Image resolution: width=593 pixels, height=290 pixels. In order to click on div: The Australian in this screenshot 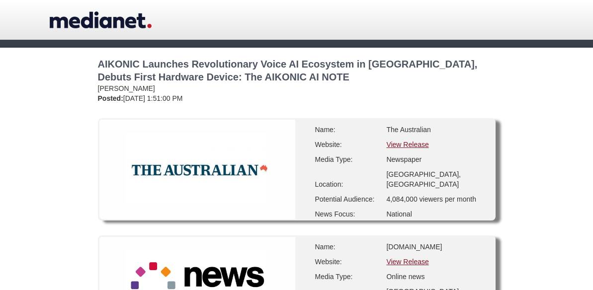, I will do `click(436, 130)`.